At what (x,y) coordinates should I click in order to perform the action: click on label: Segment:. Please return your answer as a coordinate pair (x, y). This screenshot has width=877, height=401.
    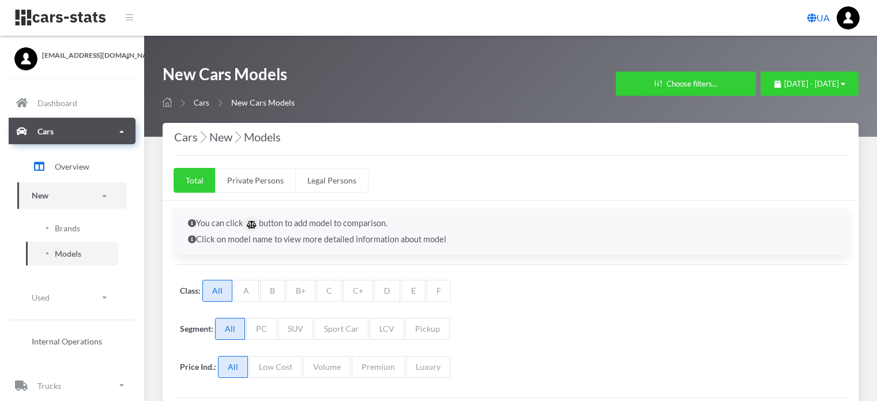
    Looking at the image, I should click on (197, 328).